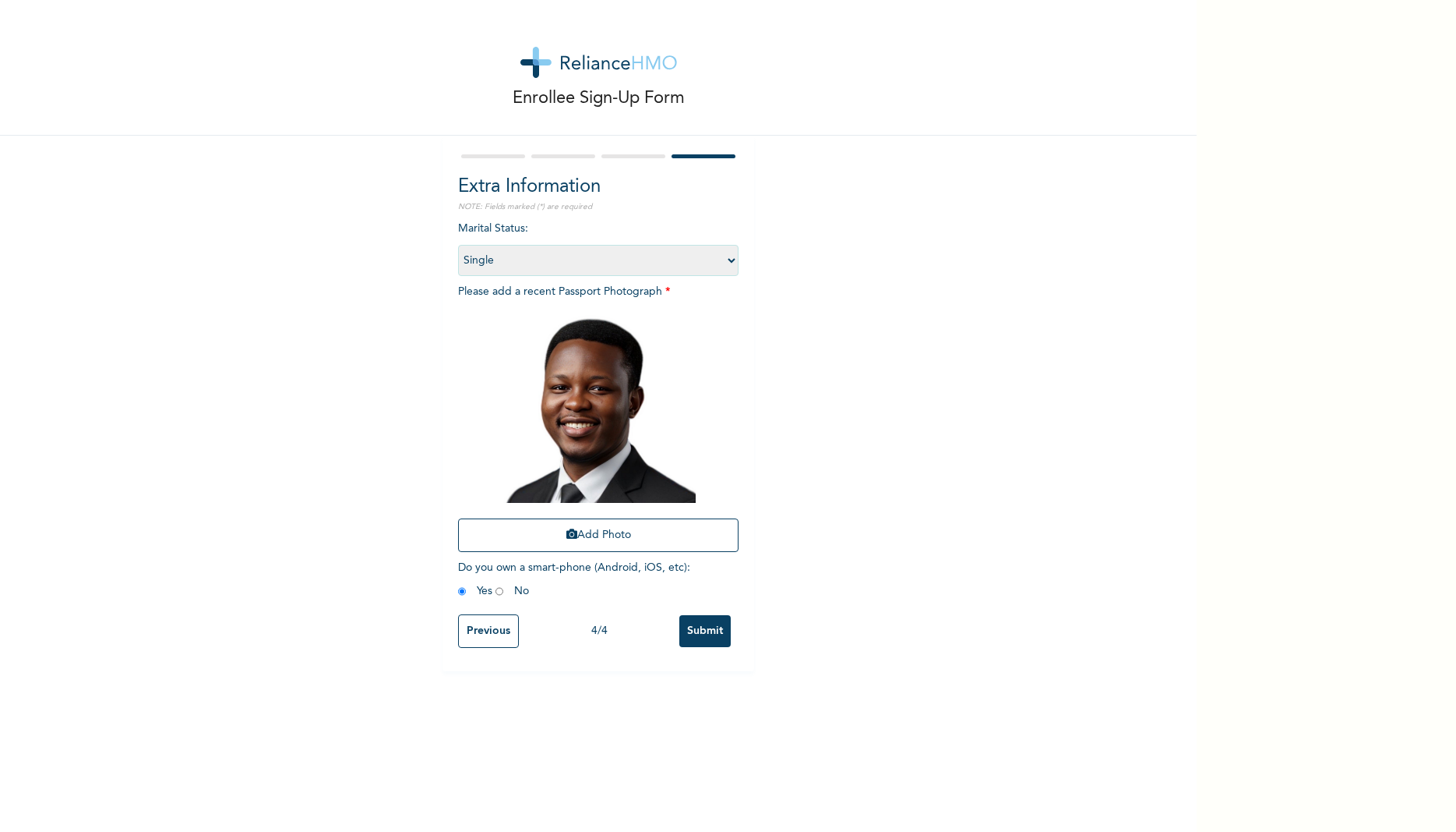  What do you see at coordinates (598, 422) in the screenshot?
I see `span: Please add a recent Passport Photograph` at bounding box center [598, 422].